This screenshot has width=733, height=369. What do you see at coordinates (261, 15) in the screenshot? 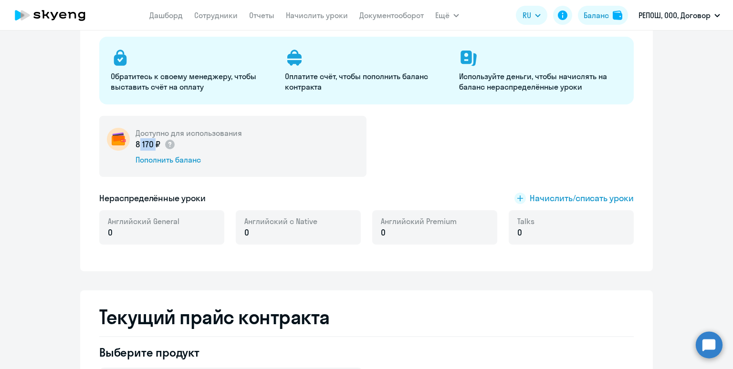
I see `a: Отчеты` at bounding box center [261, 15].